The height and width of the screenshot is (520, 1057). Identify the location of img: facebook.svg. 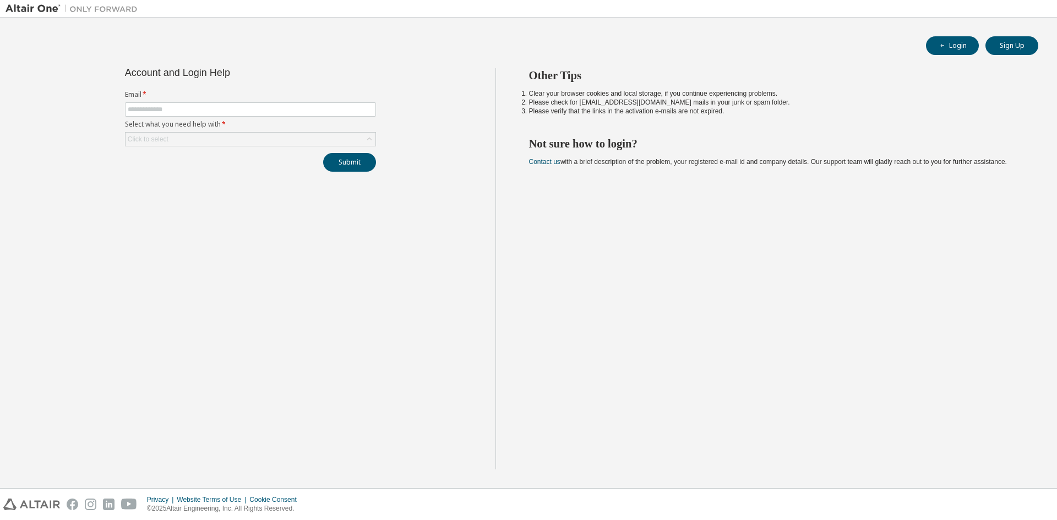
(72, 504).